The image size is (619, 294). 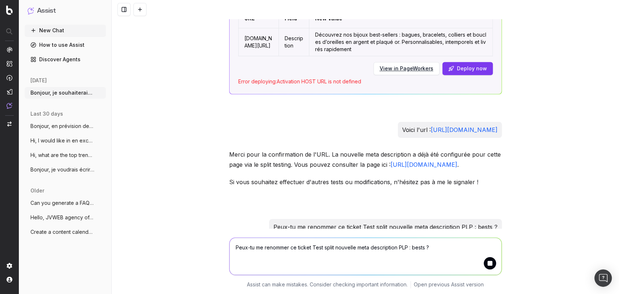 I want to click on img: Switch project, so click(x=9, y=124).